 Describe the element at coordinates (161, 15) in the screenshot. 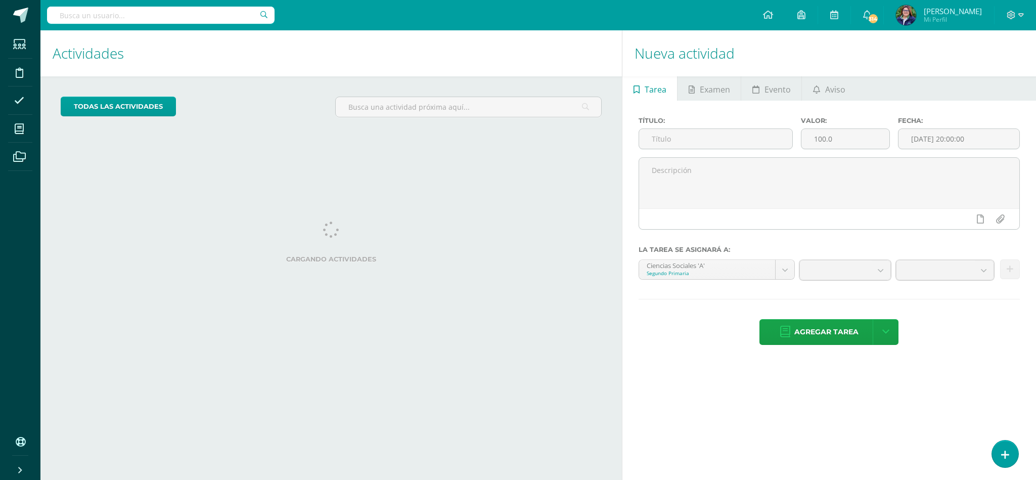

I see `input: Busca un usuario...` at that location.